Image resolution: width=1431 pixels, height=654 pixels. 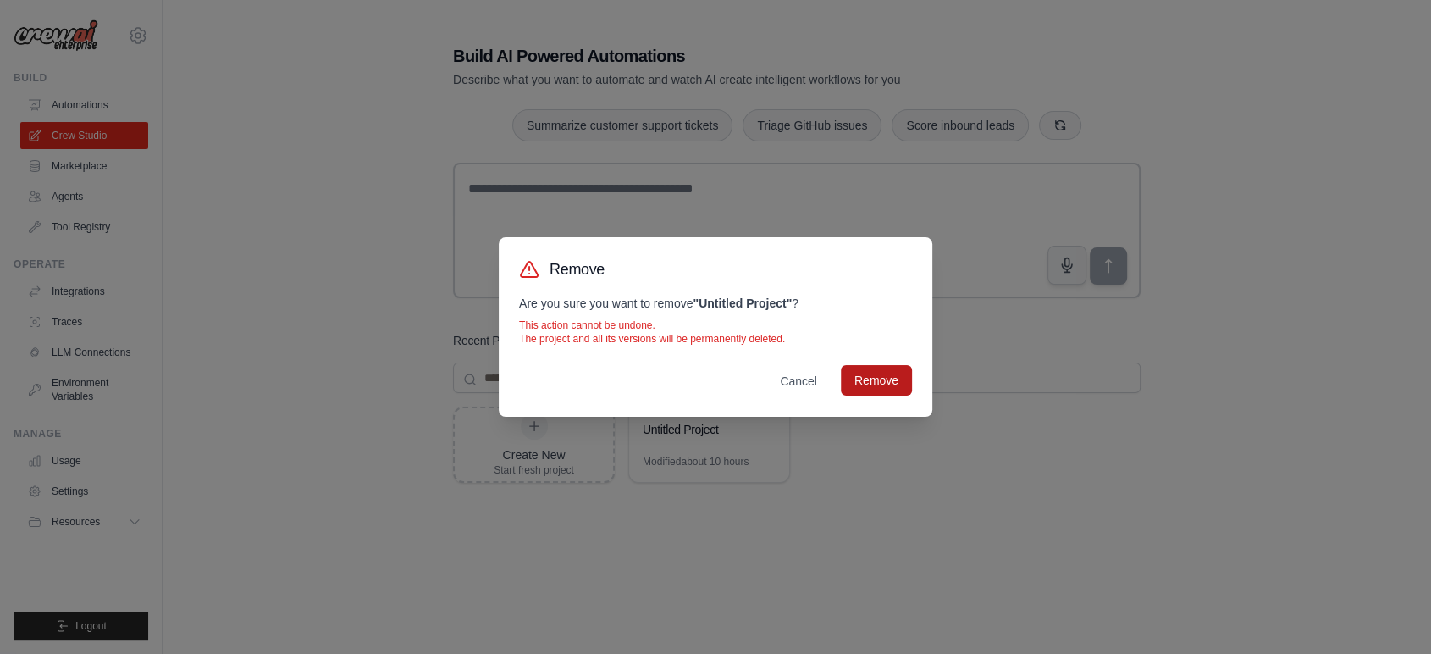 I want to click on button: Remove, so click(x=877, y=380).